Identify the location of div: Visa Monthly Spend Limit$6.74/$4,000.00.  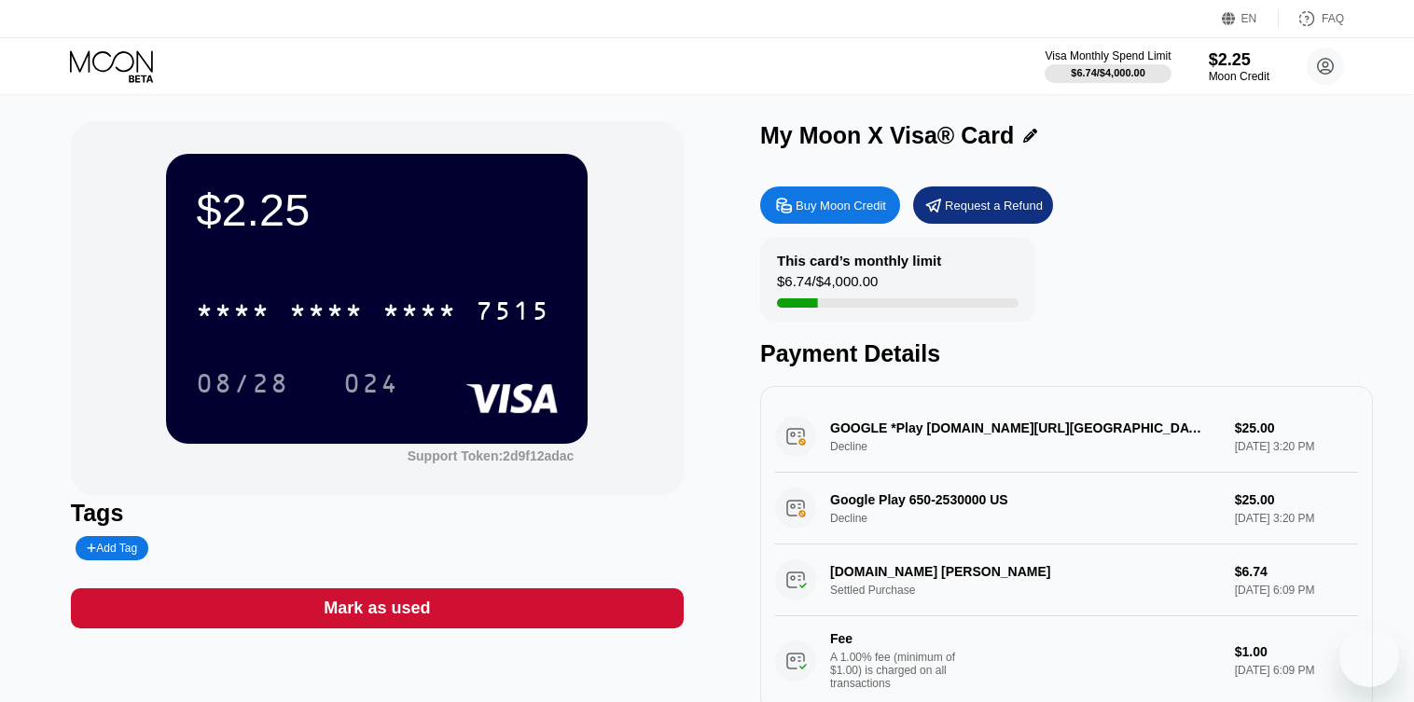
(1107, 66).